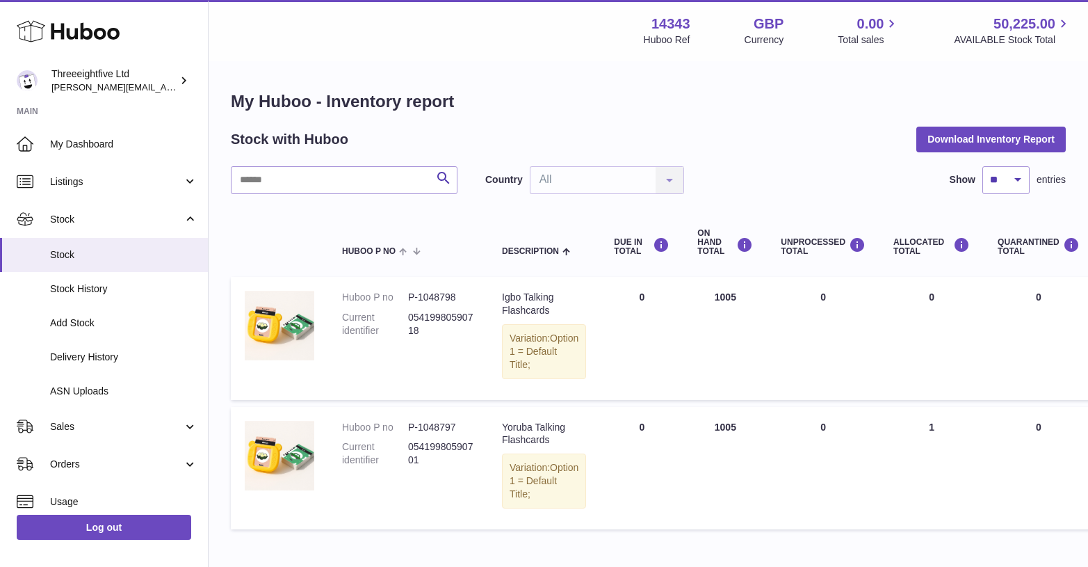 The height and width of the screenshot is (567, 1088). Describe the element at coordinates (1012, 31) in the screenshot. I see `a: 50,225.00 AVAILABLE Stock Total` at that location.